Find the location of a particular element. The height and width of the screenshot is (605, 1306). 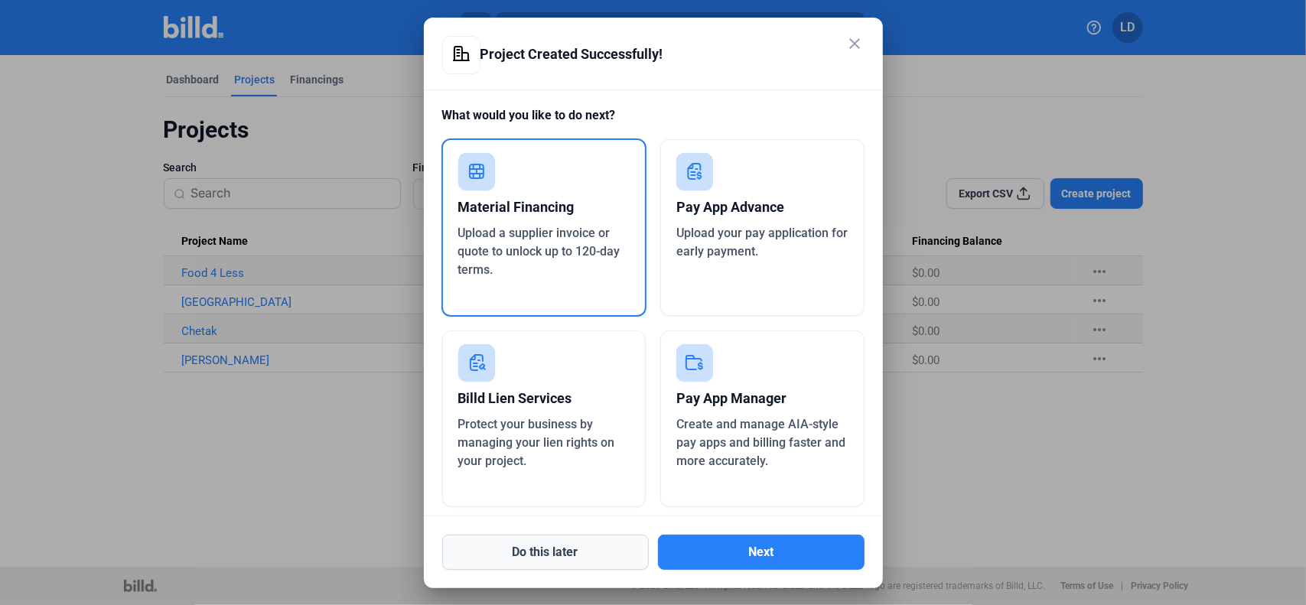

span: Upload a supplier invoice or quote to unlock up to 120-day terms. is located at coordinates (539, 251).